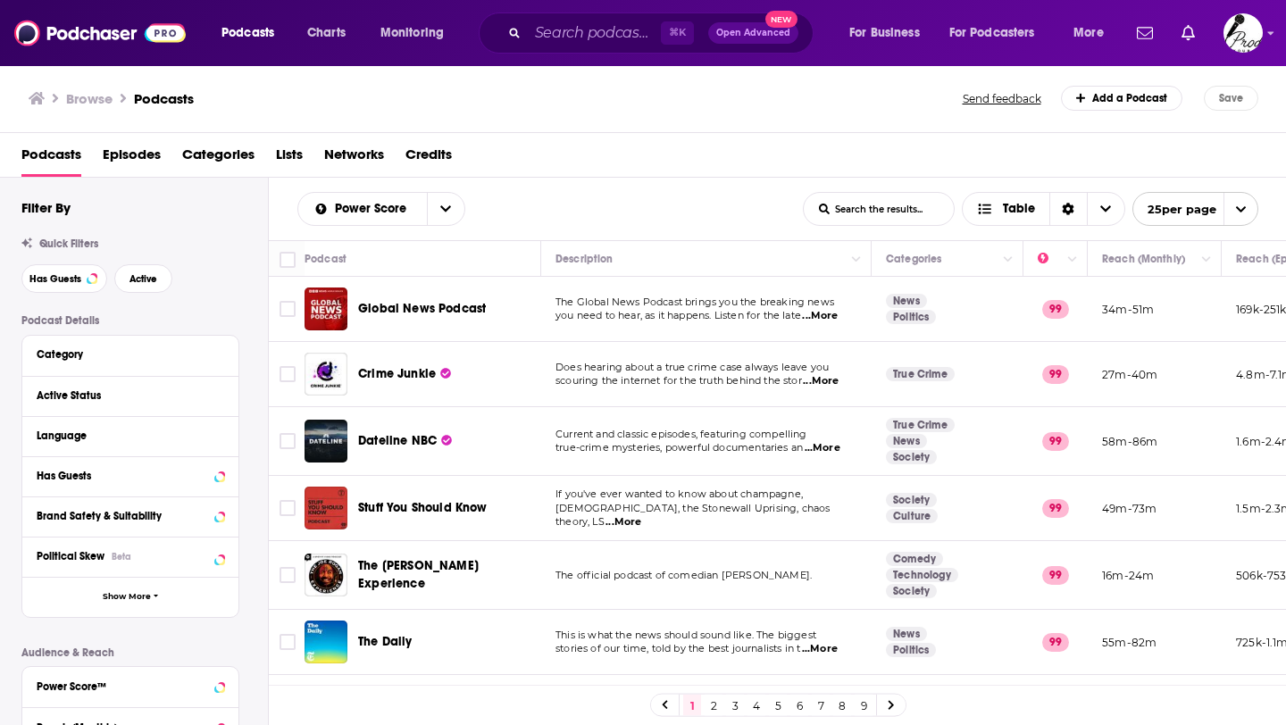 This screenshot has width=1286, height=725. Describe the element at coordinates (922, 575) in the screenshot. I see `a: Technology` at that location.